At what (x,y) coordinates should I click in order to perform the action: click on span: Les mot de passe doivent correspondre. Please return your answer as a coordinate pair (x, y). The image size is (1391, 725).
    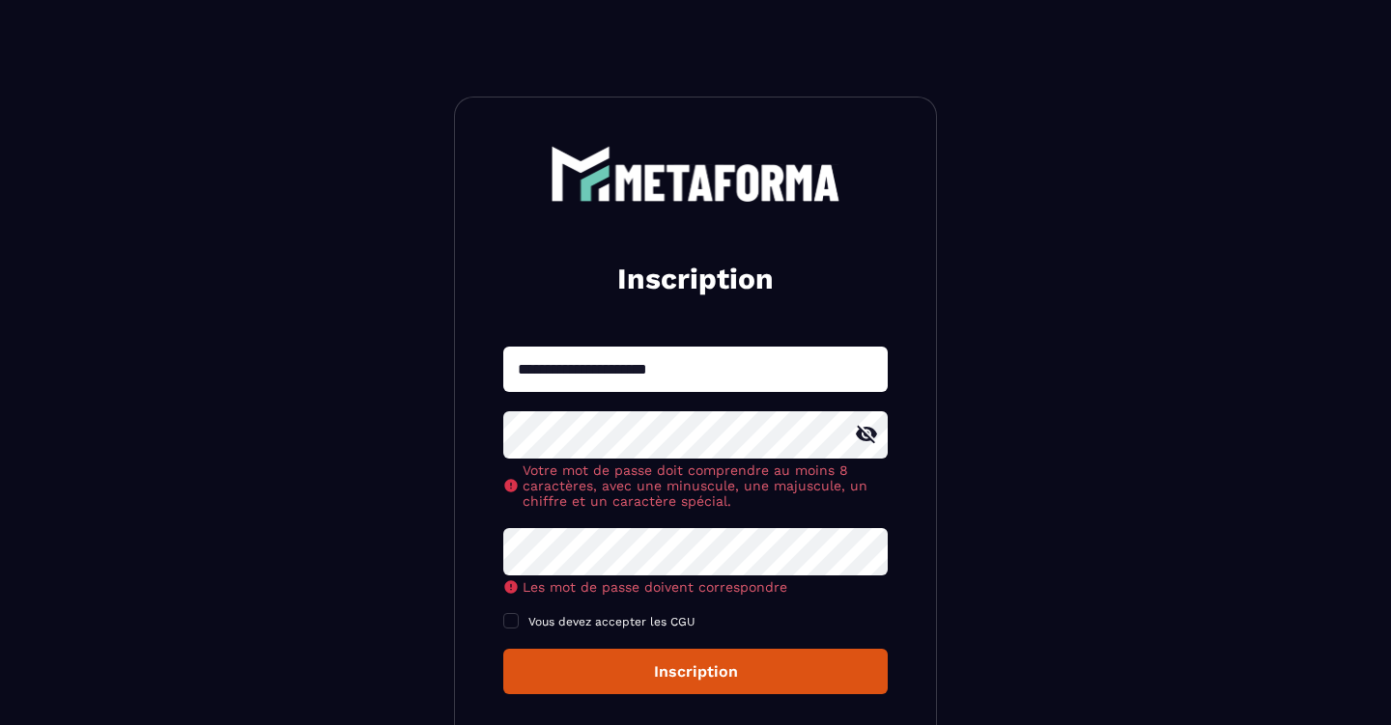
    Looking at the image, I should click on (655, 587).